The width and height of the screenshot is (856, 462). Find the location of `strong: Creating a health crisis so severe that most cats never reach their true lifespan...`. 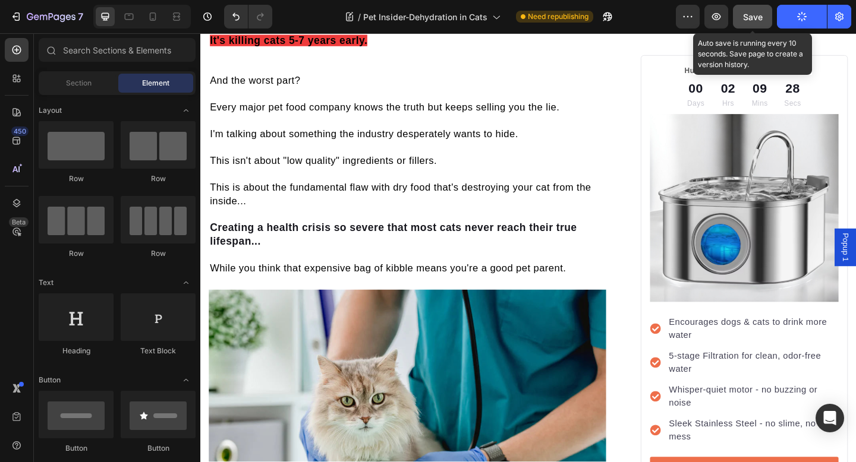

strong: Creating a health crisis so severe that most cats never reach their true lifespan... is located at coordinates (210, 219).